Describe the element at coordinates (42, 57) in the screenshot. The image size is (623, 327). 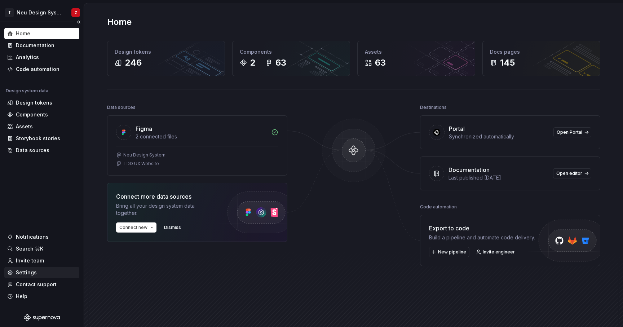
I see `a: Analytics` at that location.